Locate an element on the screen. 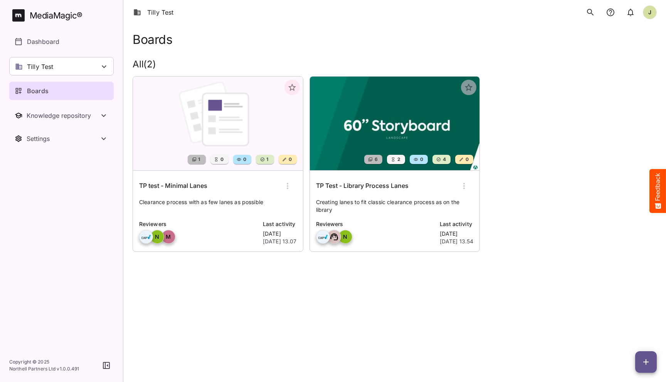 The width and height of the screenshot is (666, 382). div: MediaMagic ® is located at coordinates (56, 15).